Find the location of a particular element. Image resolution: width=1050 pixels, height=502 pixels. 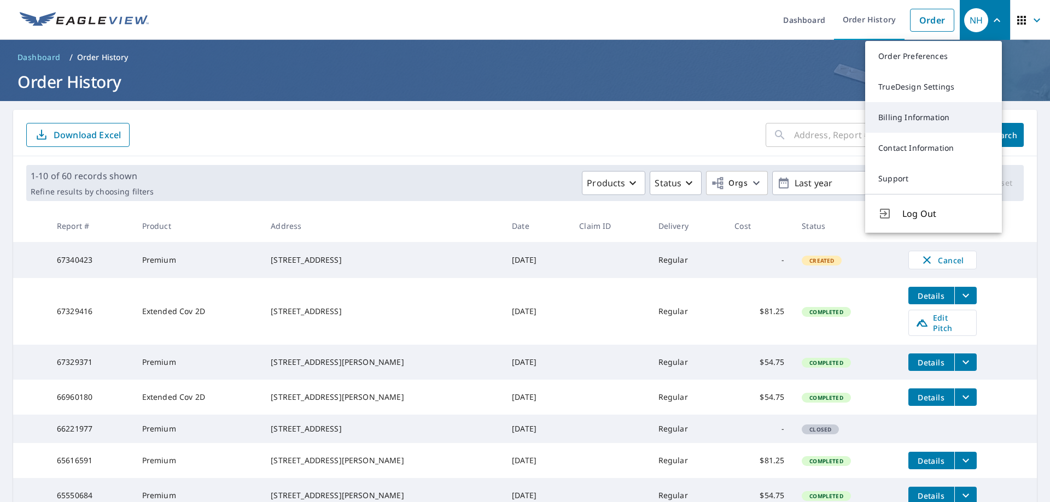

a: Support is located at coordinates (933, 179).